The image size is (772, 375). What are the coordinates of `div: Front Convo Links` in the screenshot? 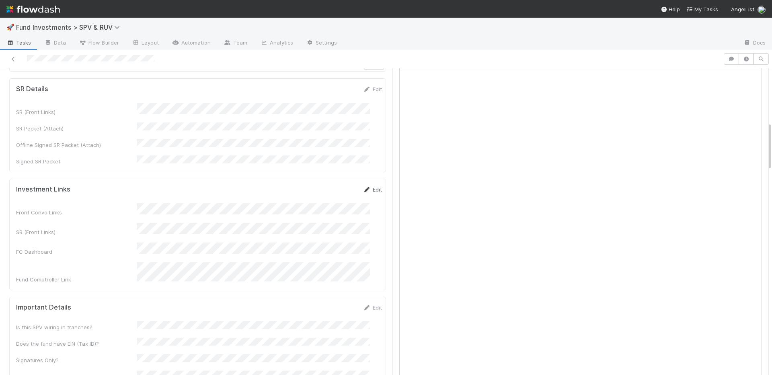 It's located at (76, 213).